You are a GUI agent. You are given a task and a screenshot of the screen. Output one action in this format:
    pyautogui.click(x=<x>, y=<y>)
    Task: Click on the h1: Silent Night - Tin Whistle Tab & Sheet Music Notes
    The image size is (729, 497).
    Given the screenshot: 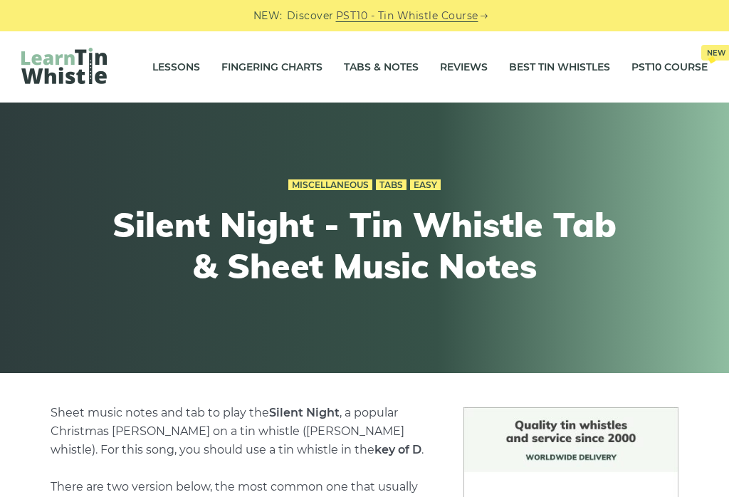 What is the action you would take?
    pyautogui.click(x=365, y=245)
    